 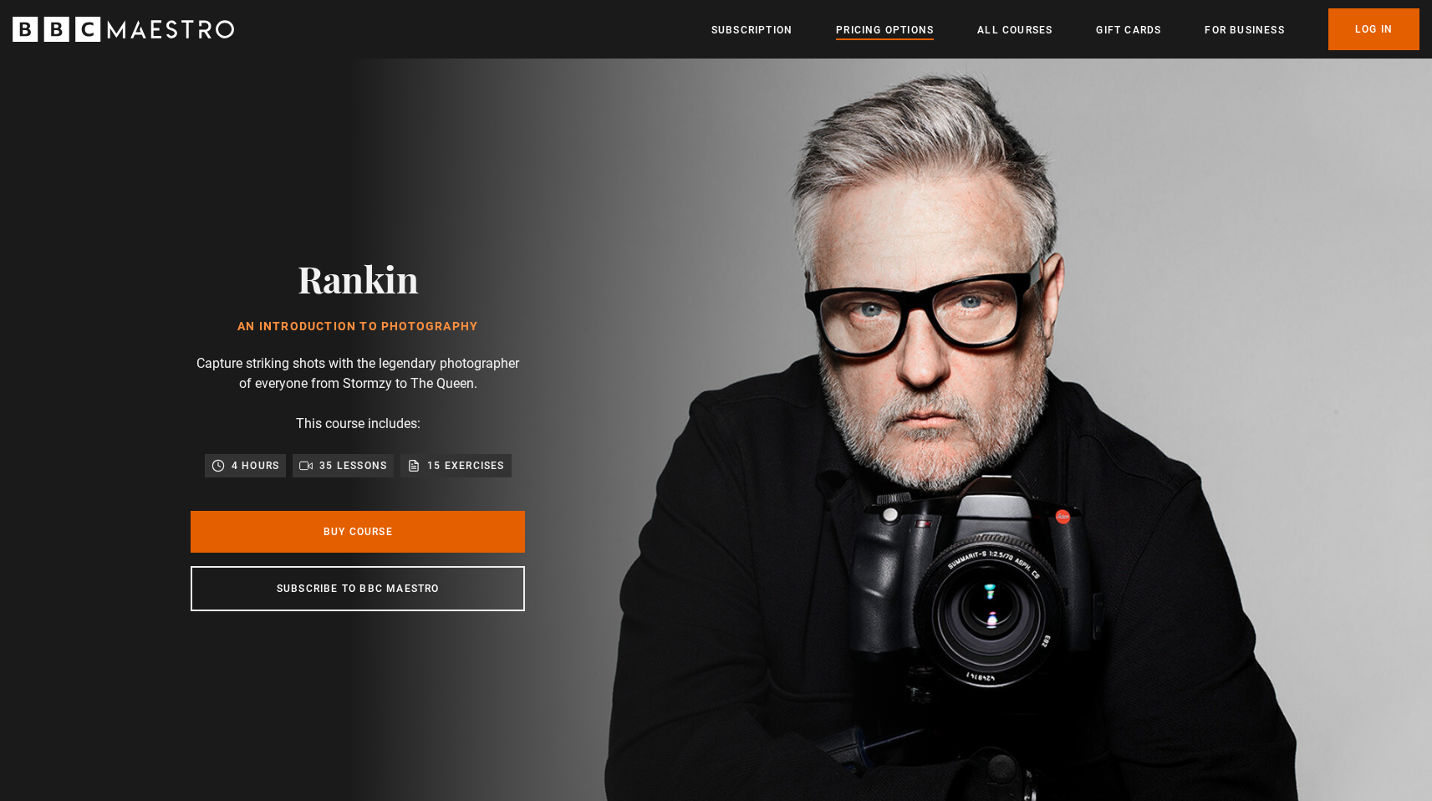 What do you see at coordinates (1065, 29) in the screenshot?
I see `nav: Primary` at bounding box center [1065, 29].